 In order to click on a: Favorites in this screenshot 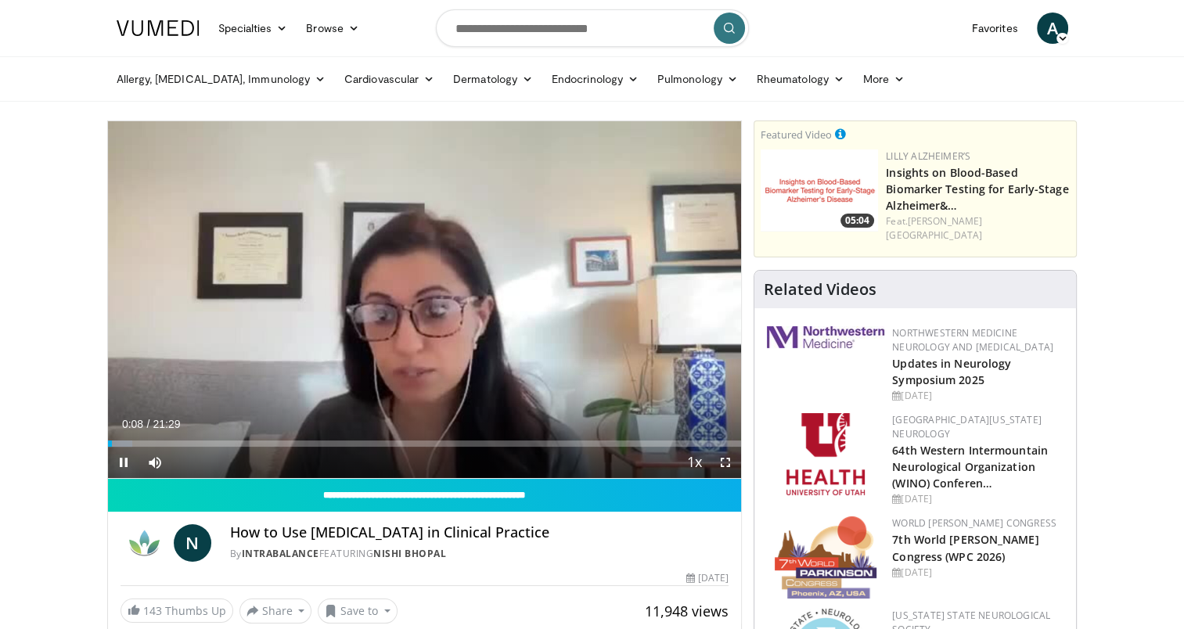, I will do `click(995, 28)`.